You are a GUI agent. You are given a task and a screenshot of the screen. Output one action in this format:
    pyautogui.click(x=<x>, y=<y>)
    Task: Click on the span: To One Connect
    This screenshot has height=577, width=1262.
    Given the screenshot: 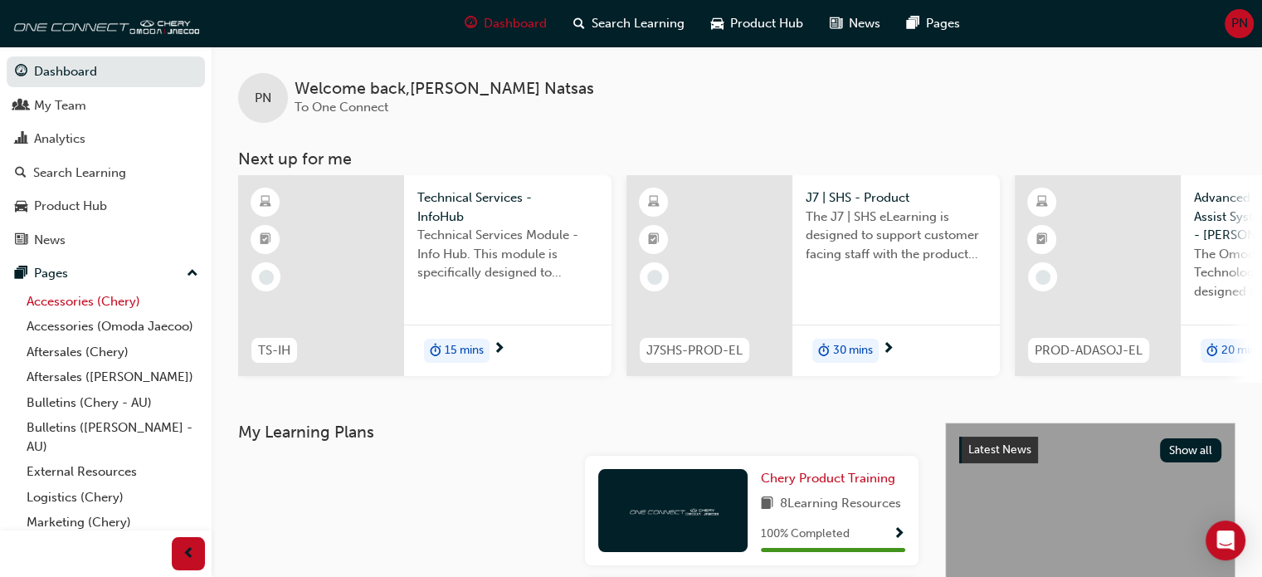 What is the action you would take?
    pyautogui.click(x=341, y=107)
    